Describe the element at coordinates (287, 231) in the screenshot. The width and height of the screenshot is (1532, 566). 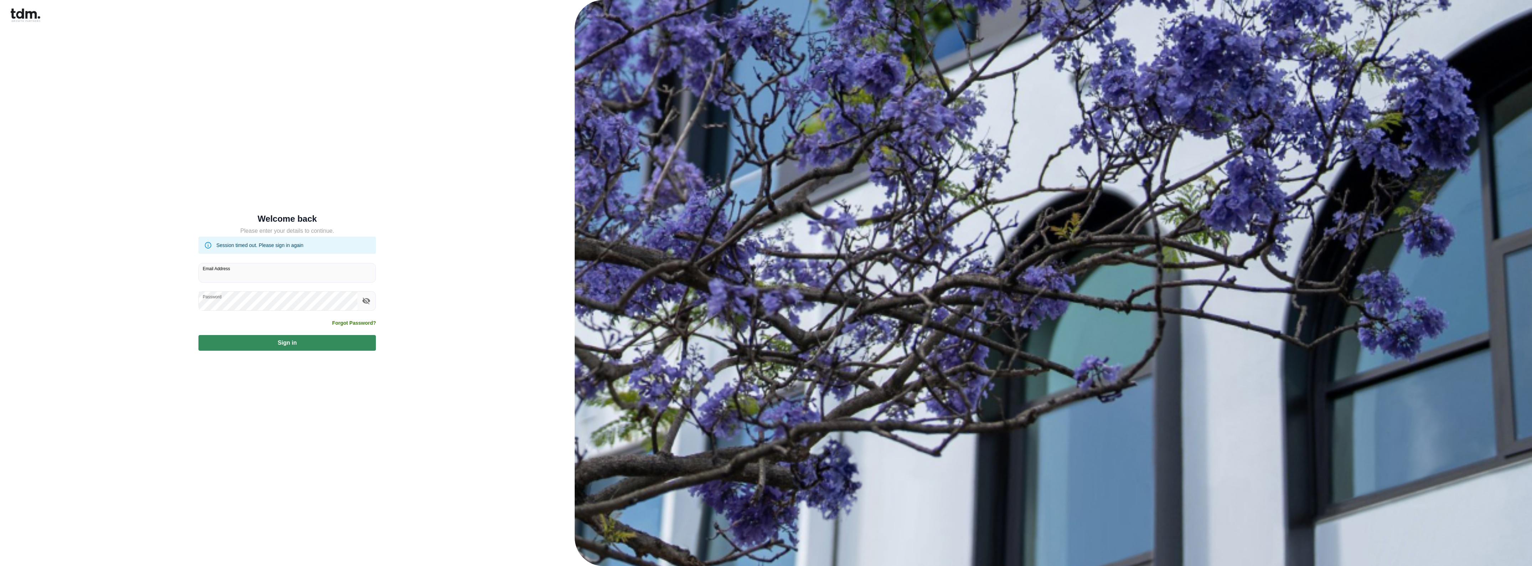
I see `h5: Please enter your details to continue.` at that location.